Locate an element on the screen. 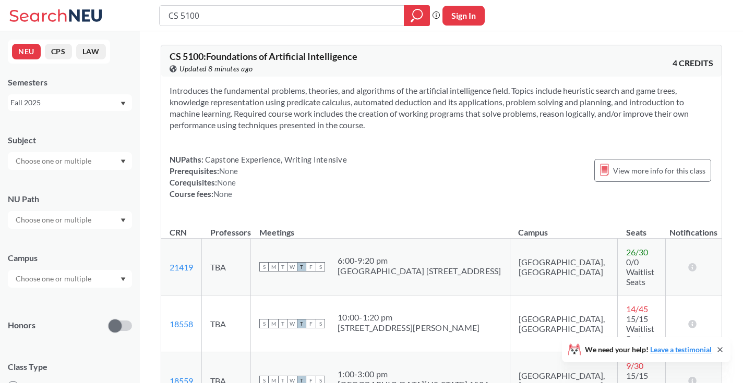 Image resolution: width=743 pixels, height=383 pixels. button: Sign In is located at coordinates (463, 16).